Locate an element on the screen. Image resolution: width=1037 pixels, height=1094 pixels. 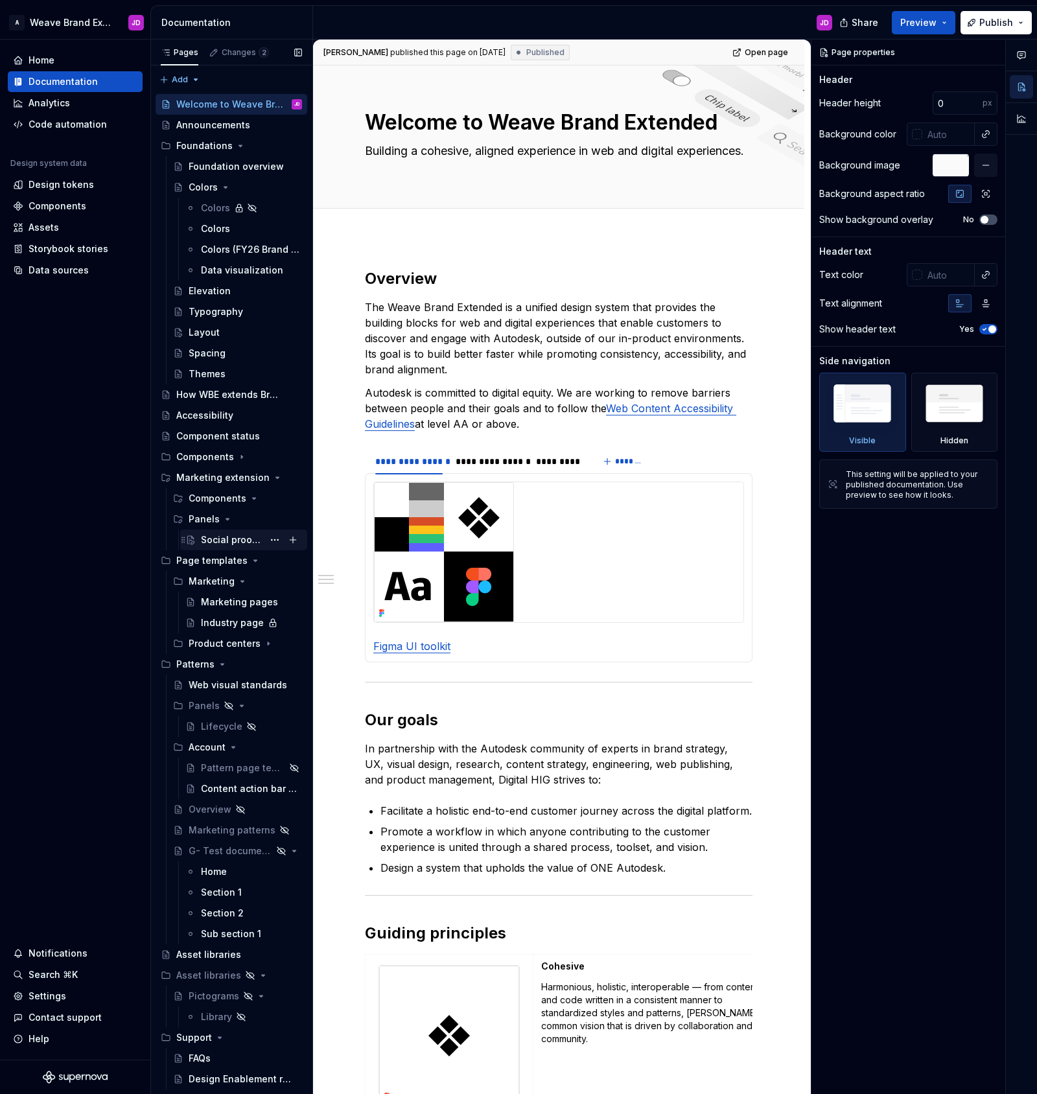
p: Facilitate a holistic end-to-end customer journey across the digital platform. is located at coordinates (566, 810).